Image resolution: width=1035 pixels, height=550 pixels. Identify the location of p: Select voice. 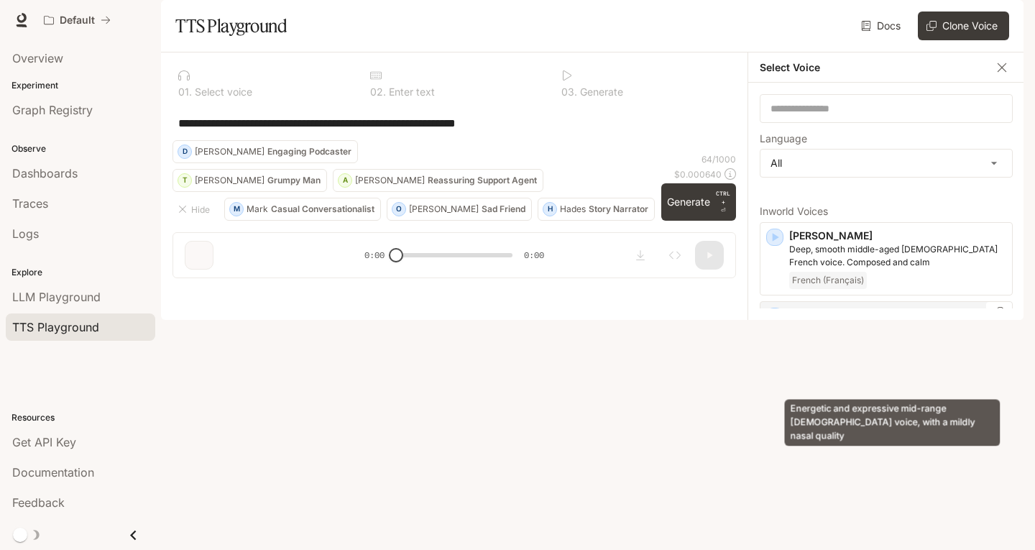
(222, 92).